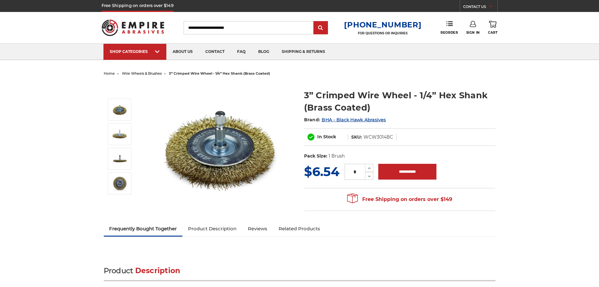  Describe the element at coordinates (142, 73) in the screenshot. I see `span: wire wheels & brushes` at that location.